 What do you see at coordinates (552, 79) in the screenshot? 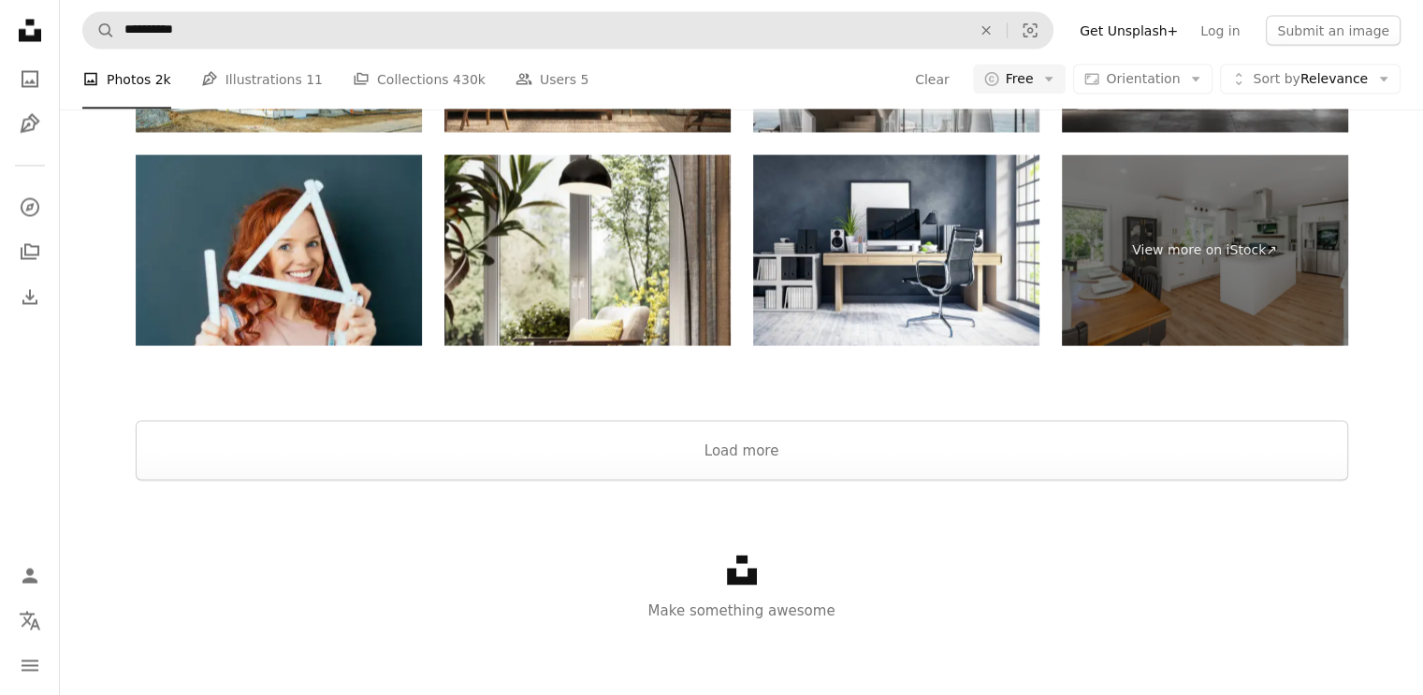
I see `a: Users 5` at bounding box center [552, 79].